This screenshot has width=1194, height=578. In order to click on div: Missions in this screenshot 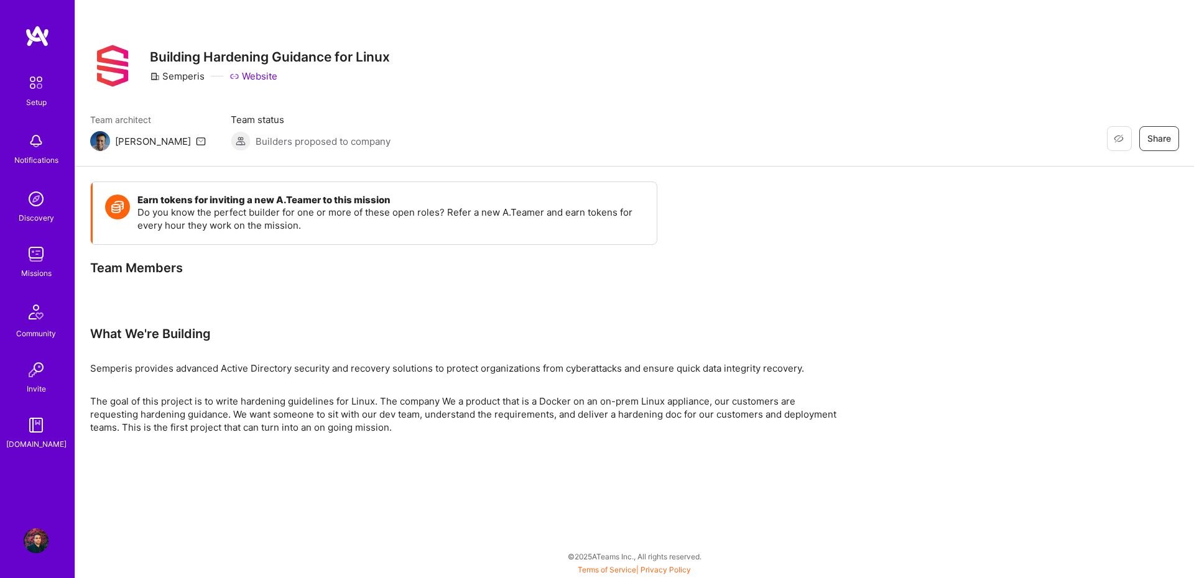, I will do `click(36, 273)`.